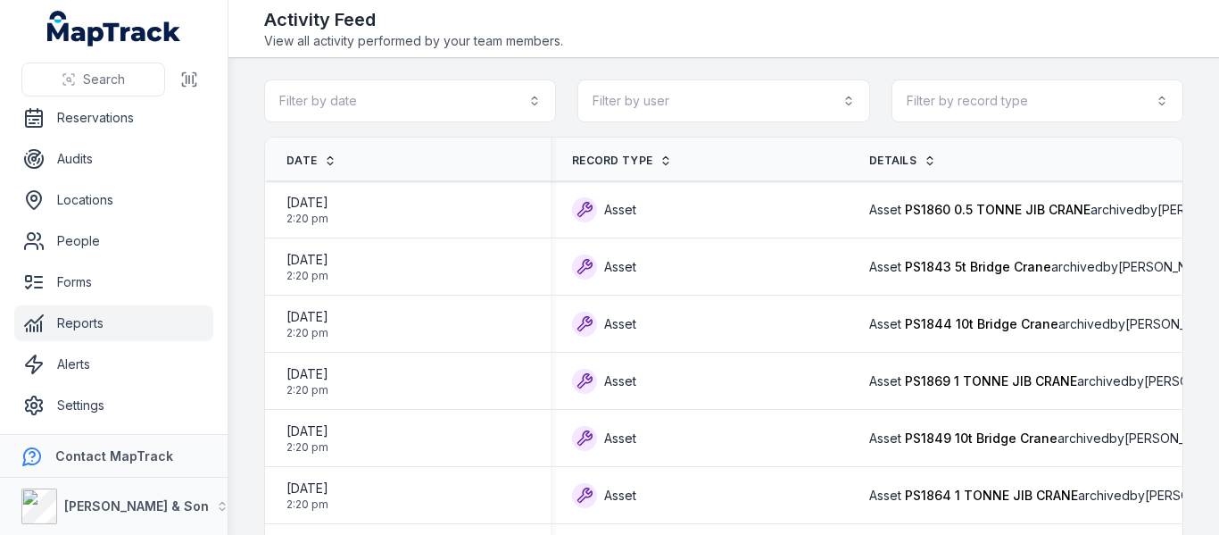 Image resolution: width=1219 pixels, height=535 pixels. I want to click on a: Details, so click(902, 161).